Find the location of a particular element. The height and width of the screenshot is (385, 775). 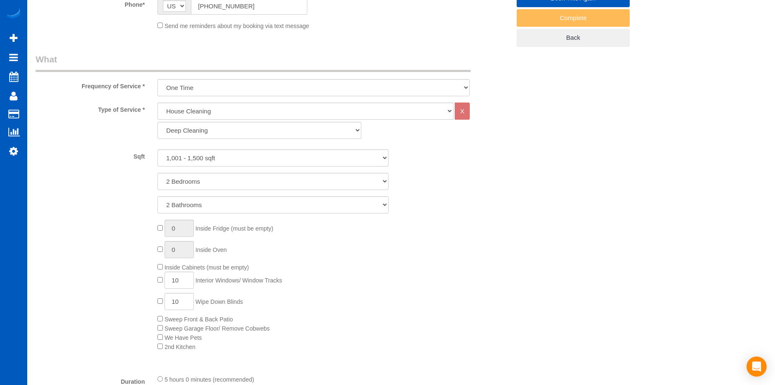

span: Sweep Front & Back Patio is located at coordinates (198, 319).